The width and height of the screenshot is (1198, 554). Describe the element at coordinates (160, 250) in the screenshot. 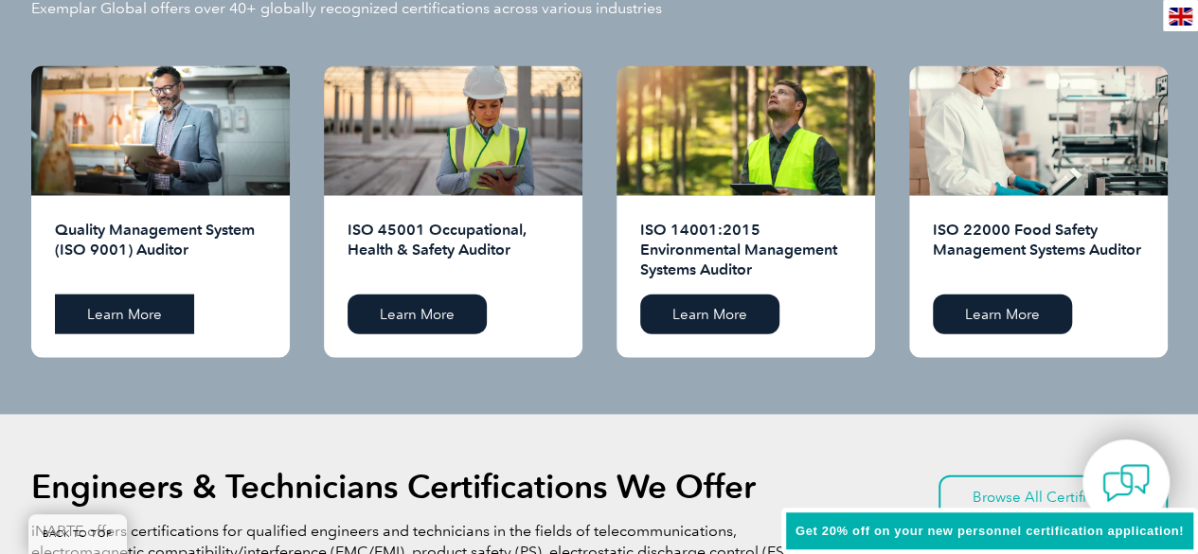

I see `h2: Quality Management System (ISO 9001) Auditor` at that location.